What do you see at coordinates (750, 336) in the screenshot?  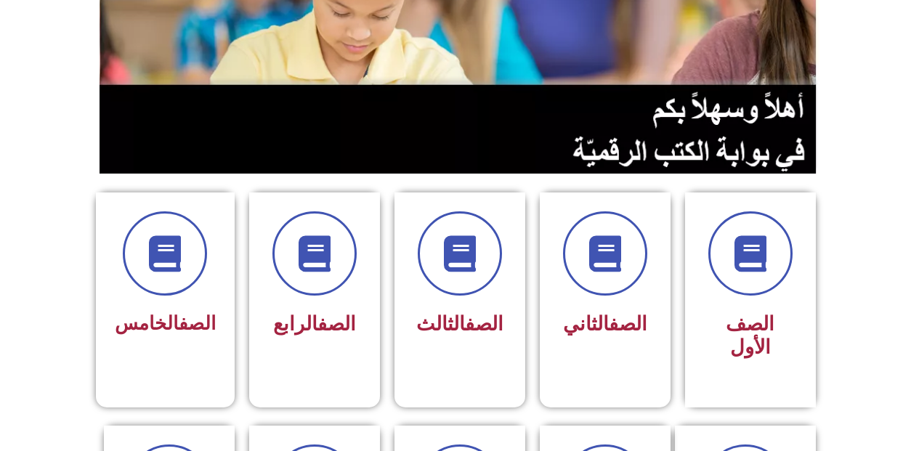 I see `span: الصف الأول` at bounding box center [750, 336].